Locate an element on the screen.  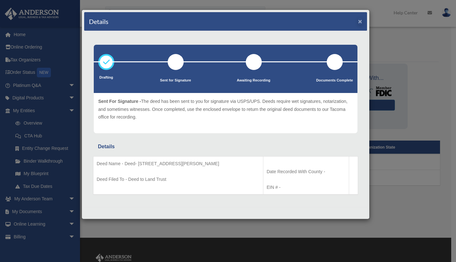
h4: Details is located at coordinates (98, 21).